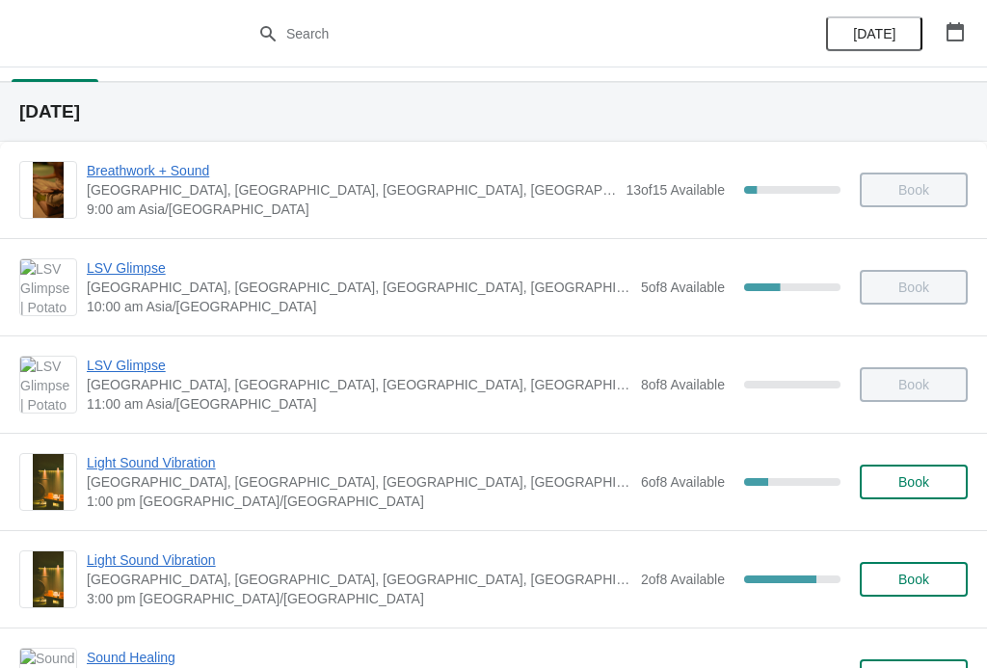 Image resolution: width=987 pixels, height=668 pixels. Describe the element at coordinates (682, 482) in the screenshot. I see `span: 6 of 8 Available` at that location.